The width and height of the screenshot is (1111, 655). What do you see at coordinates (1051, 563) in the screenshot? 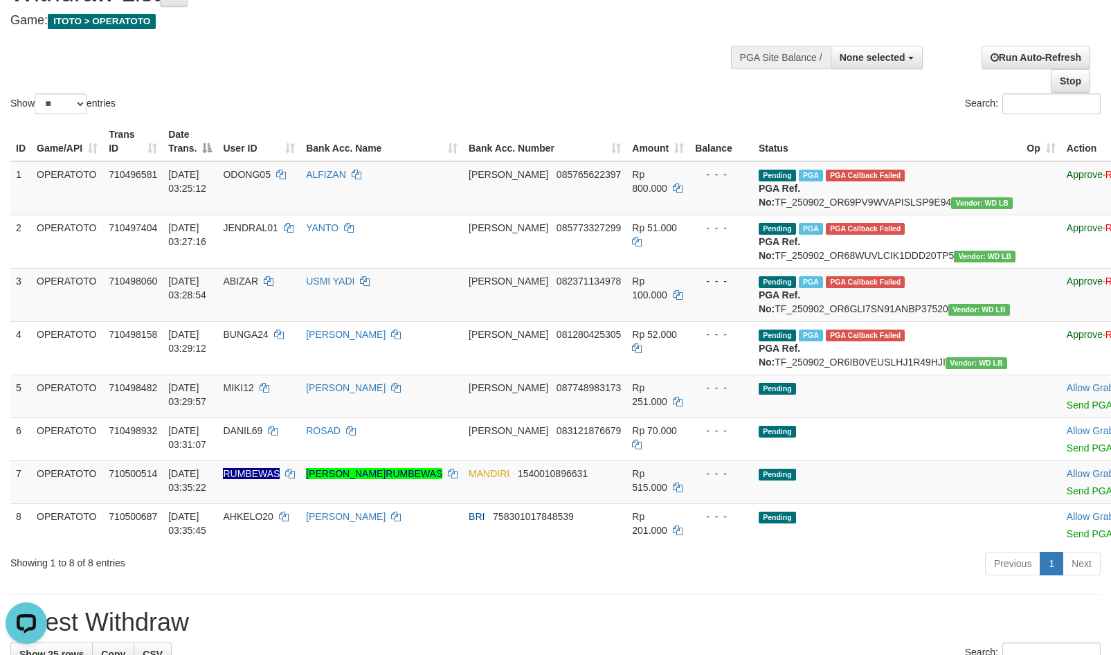
I see `a: 1` at bounding box center [1051, 563].